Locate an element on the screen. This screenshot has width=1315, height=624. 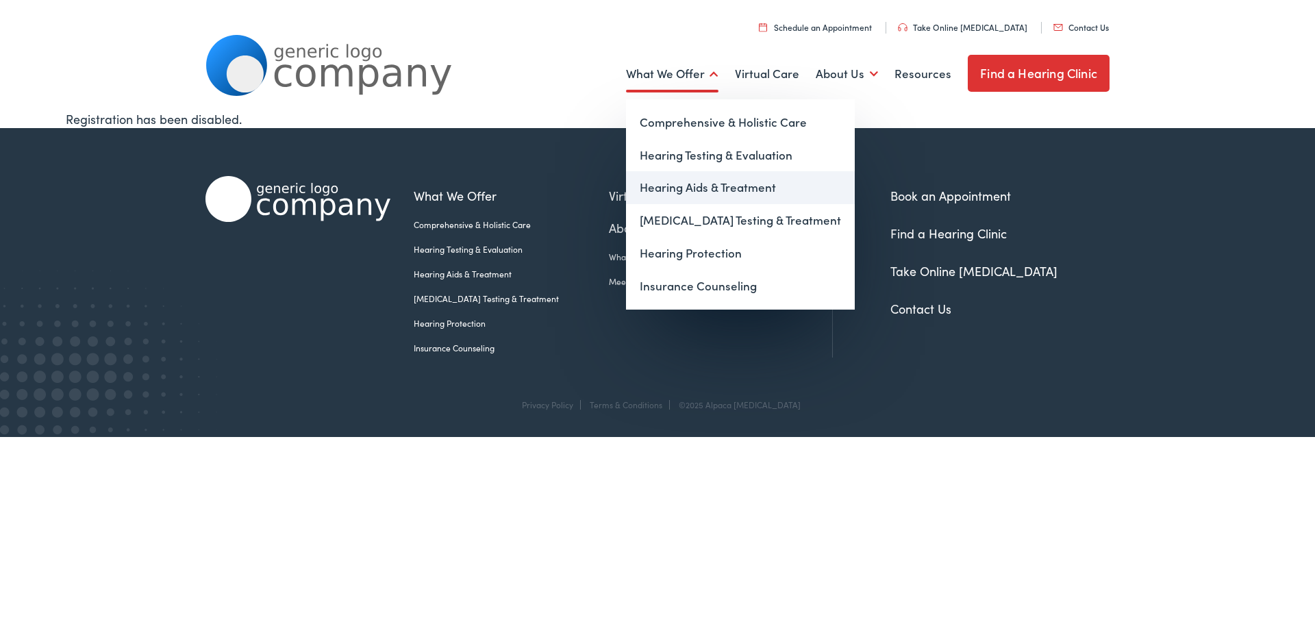
a: Resources is located at coordinates (922, 74).